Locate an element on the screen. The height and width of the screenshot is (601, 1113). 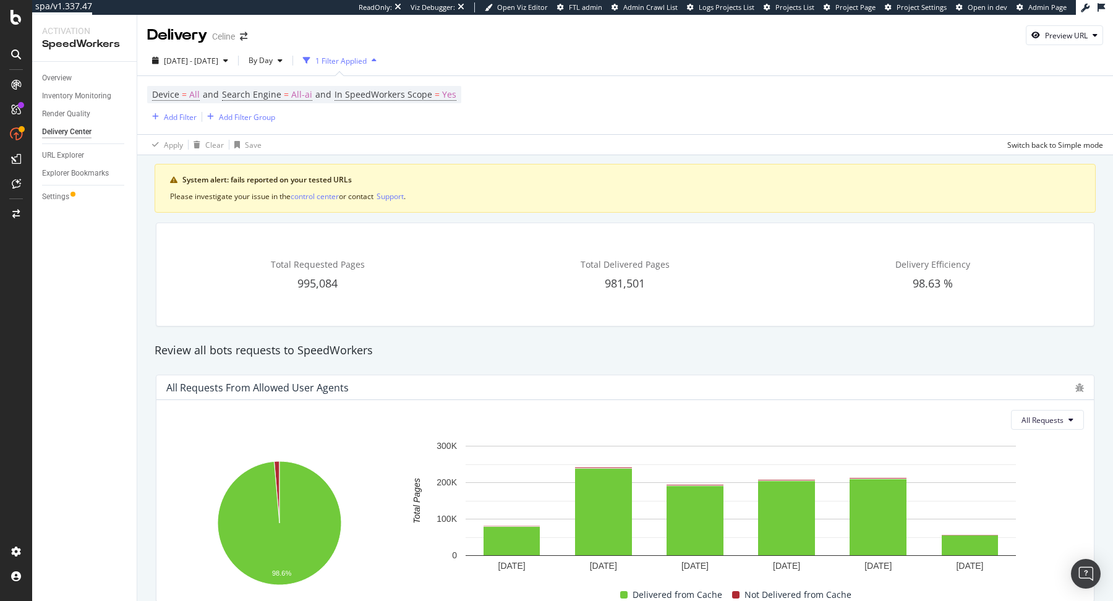
button: By Day is located at coordinates (265, 61).